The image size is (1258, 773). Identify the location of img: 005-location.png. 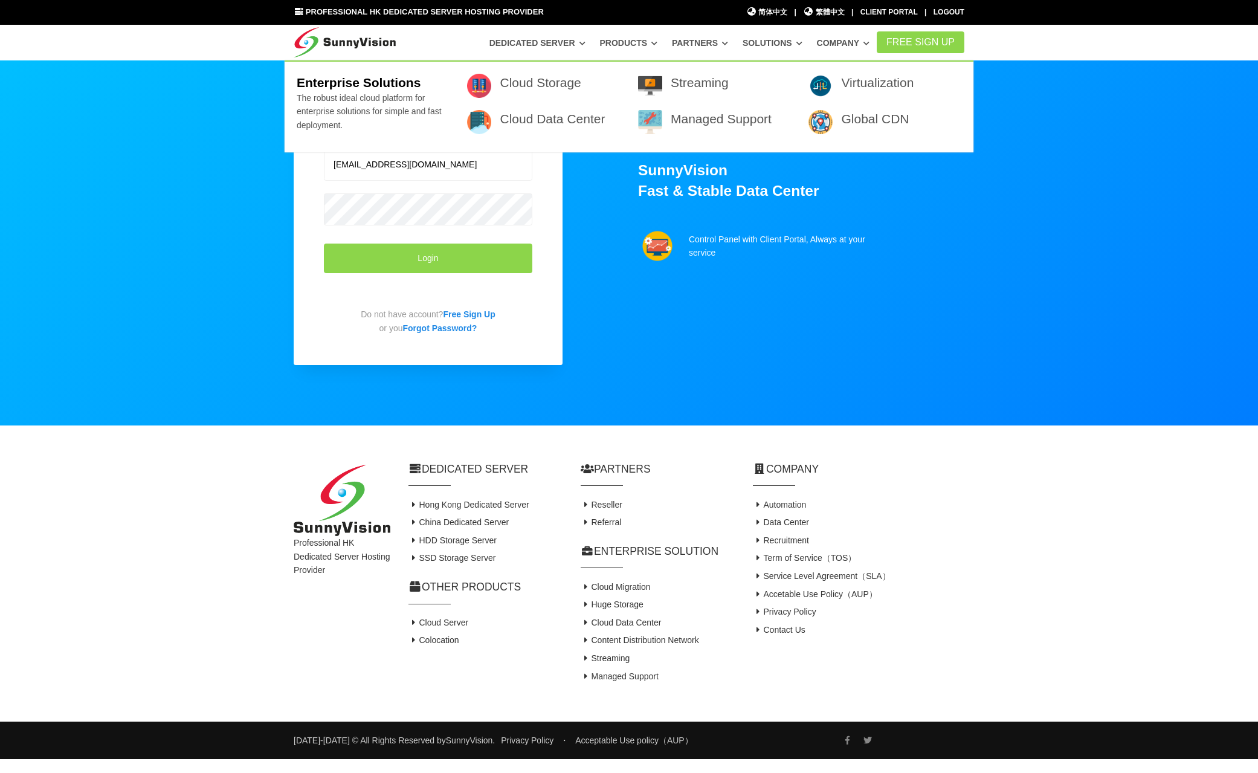
(820, 122).